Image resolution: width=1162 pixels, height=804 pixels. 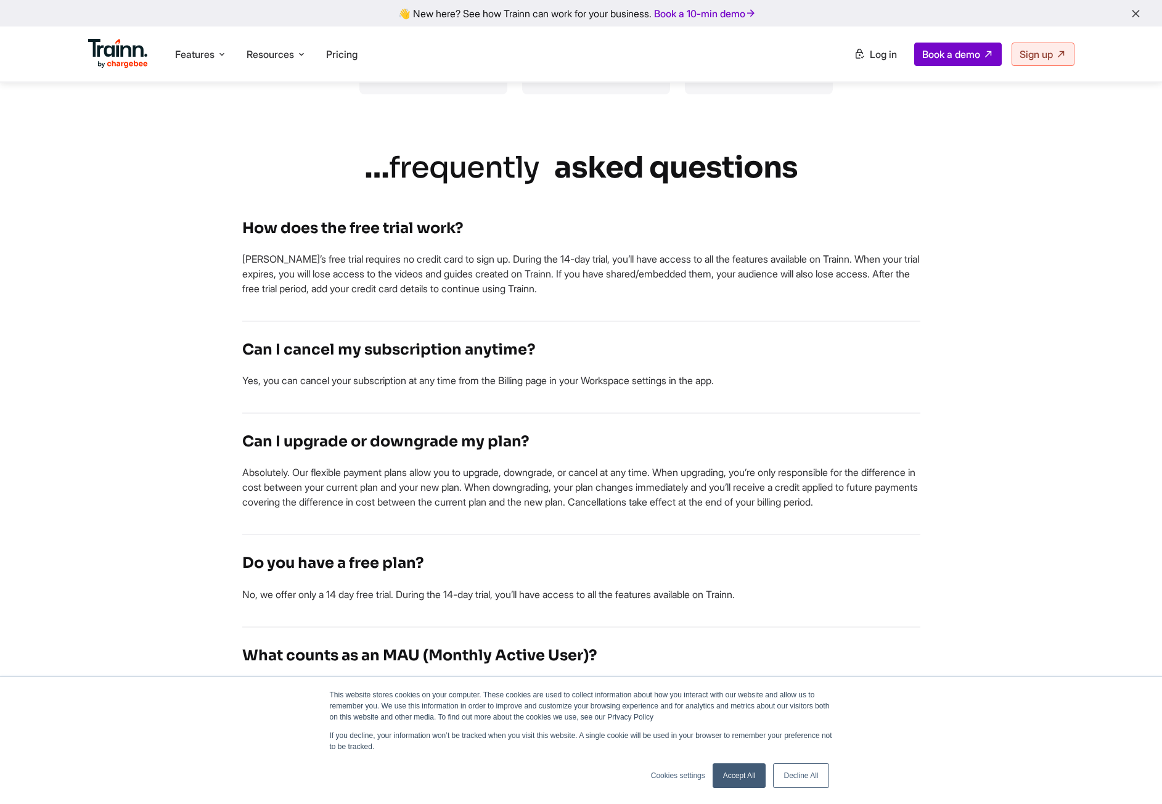 What do you see at coordinates (581, 563) in the screenshot?
I see `h3: Do you have a free plan?` at bounding box center [581, 563].